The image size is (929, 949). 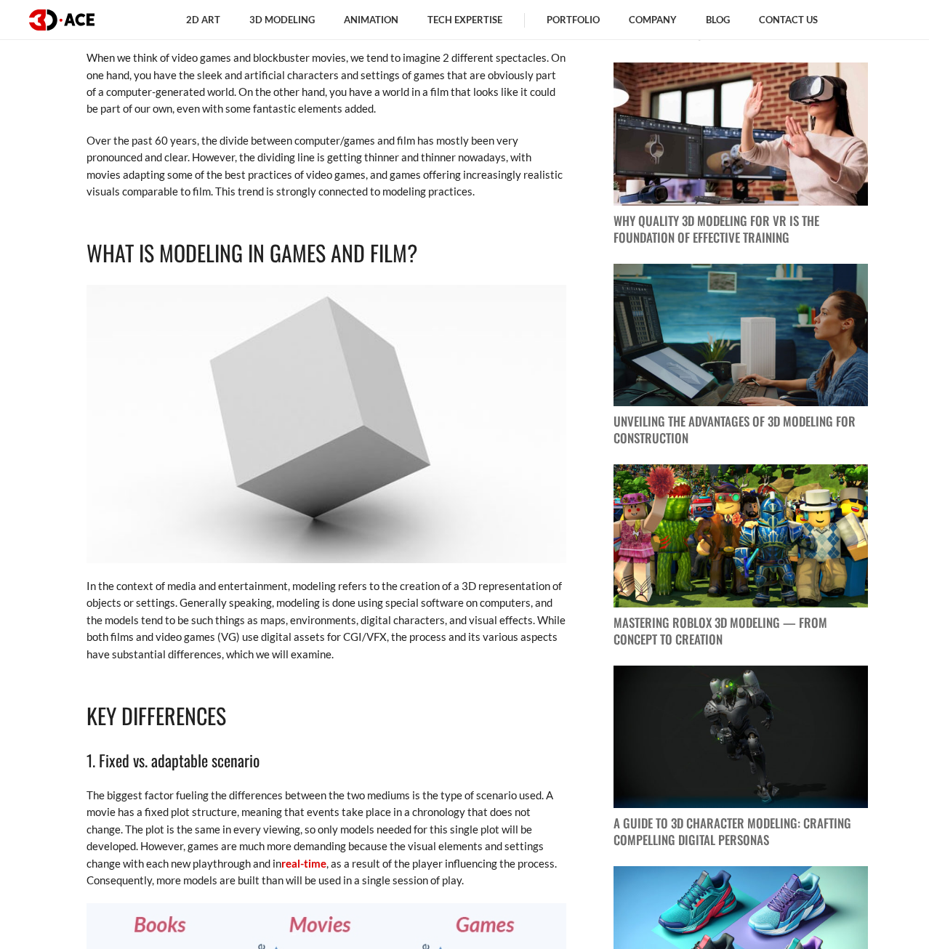 What do you see at coordinates (326, 716) in the screenshot?
I see `h2: Key Differences` at bounding box center [326, 716].